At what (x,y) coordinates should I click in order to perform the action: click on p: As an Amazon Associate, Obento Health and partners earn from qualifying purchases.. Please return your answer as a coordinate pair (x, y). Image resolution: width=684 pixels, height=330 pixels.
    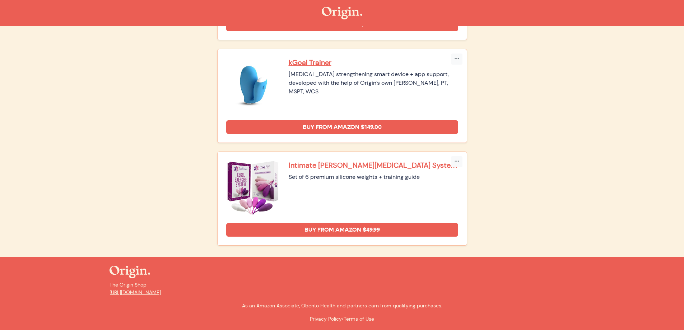
    Looking at the image, I should click on (342, 305).